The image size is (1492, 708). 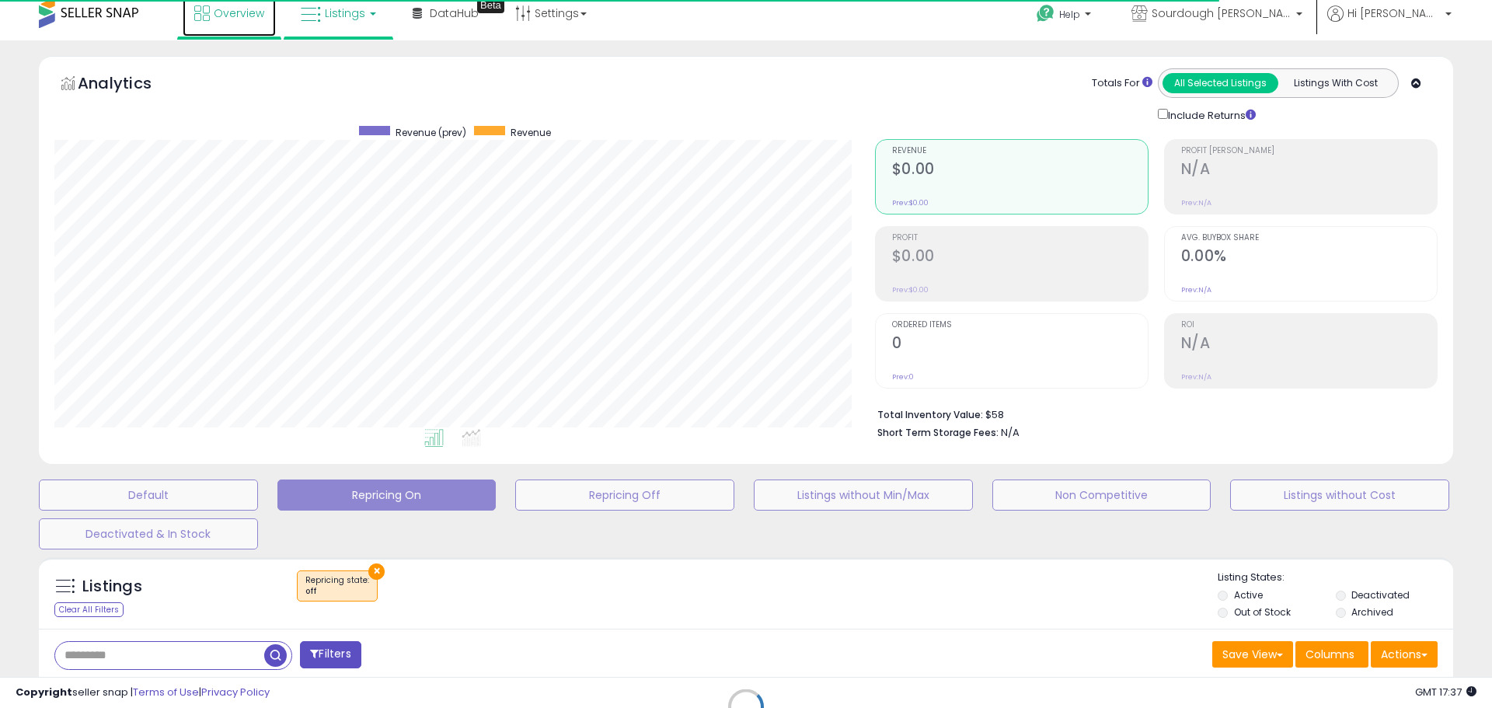 What do you see at coordinates (130, 85) in the screenshot?
I see `h5: Analytics` at bounding box center [130, 85].